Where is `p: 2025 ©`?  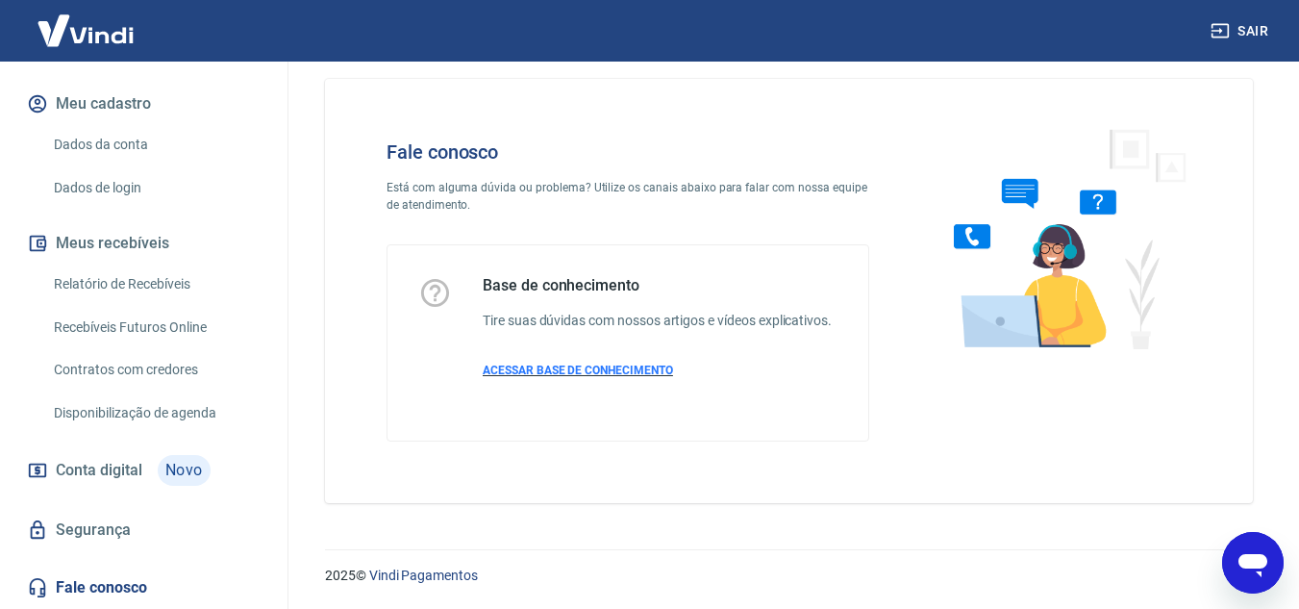
p: 2025 © is located at coordinates (789, 575).